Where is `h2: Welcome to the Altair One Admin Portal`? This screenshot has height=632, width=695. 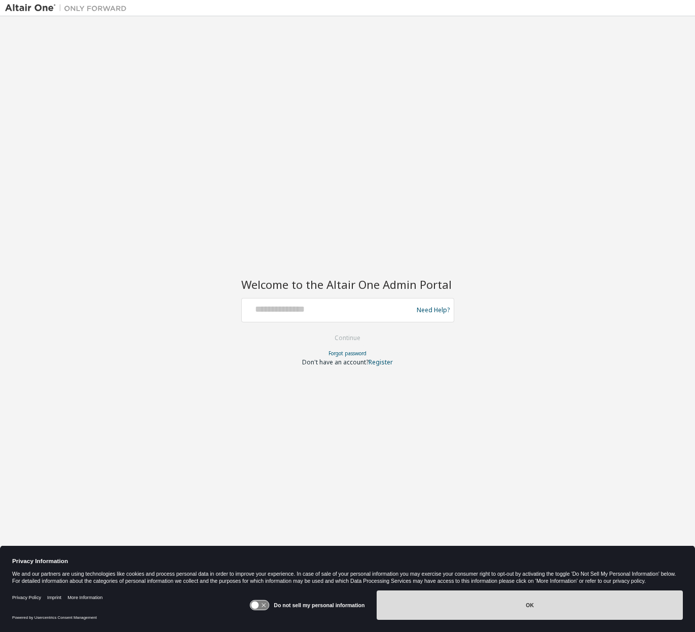 h2: Welcome to the Altair One Admin Portal is located at coordinates (348, 284).